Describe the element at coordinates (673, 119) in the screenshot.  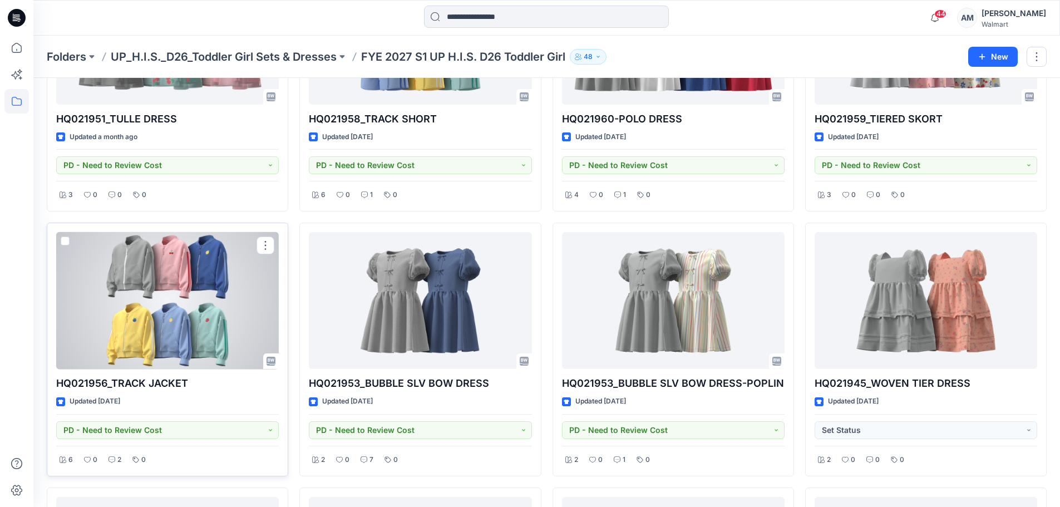
I see `p: HQ021960-POLO DRESS` at that location.